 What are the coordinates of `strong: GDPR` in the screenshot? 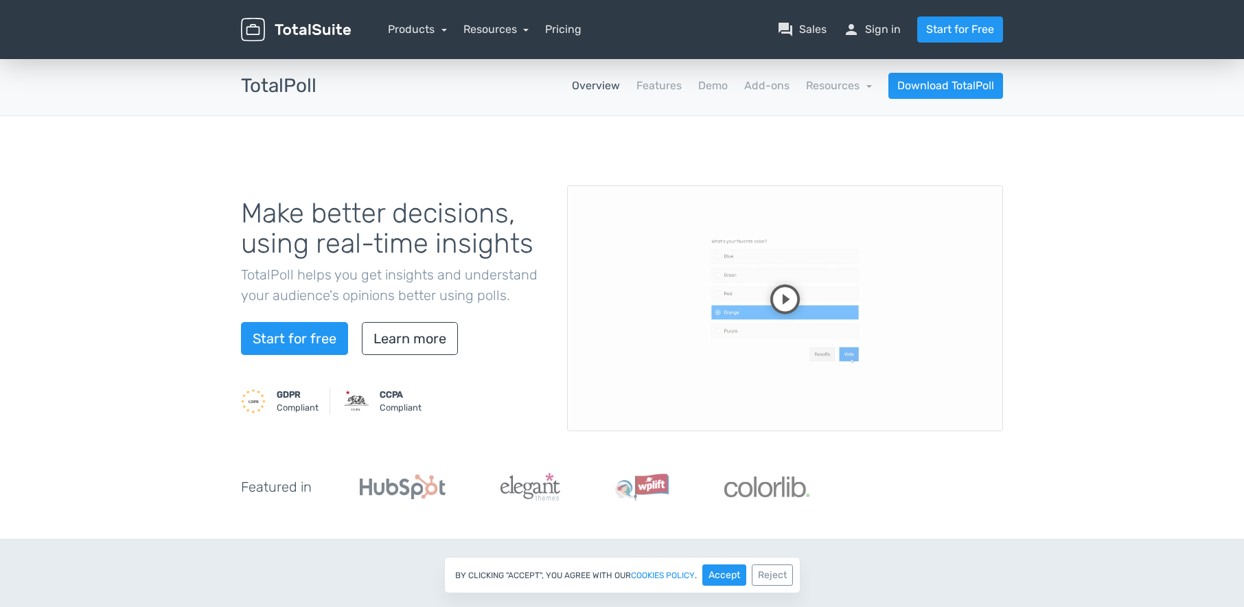 It's located at (288, 394).